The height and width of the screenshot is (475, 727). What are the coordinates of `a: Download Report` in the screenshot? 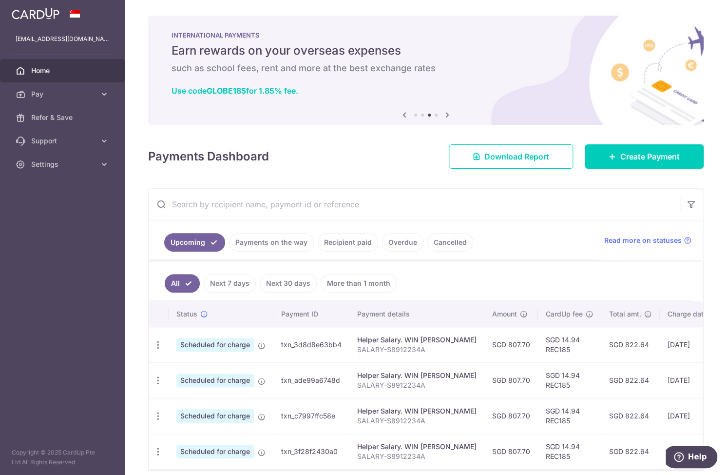 It's located at (511, 157).